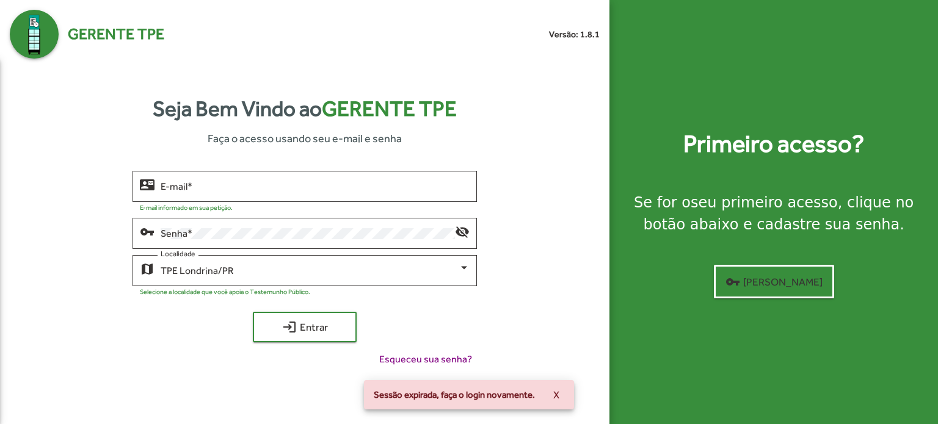  I want to click on mat-hint: Selecione a localidade que você apoia o Testemunho Público., so click(225, 292).